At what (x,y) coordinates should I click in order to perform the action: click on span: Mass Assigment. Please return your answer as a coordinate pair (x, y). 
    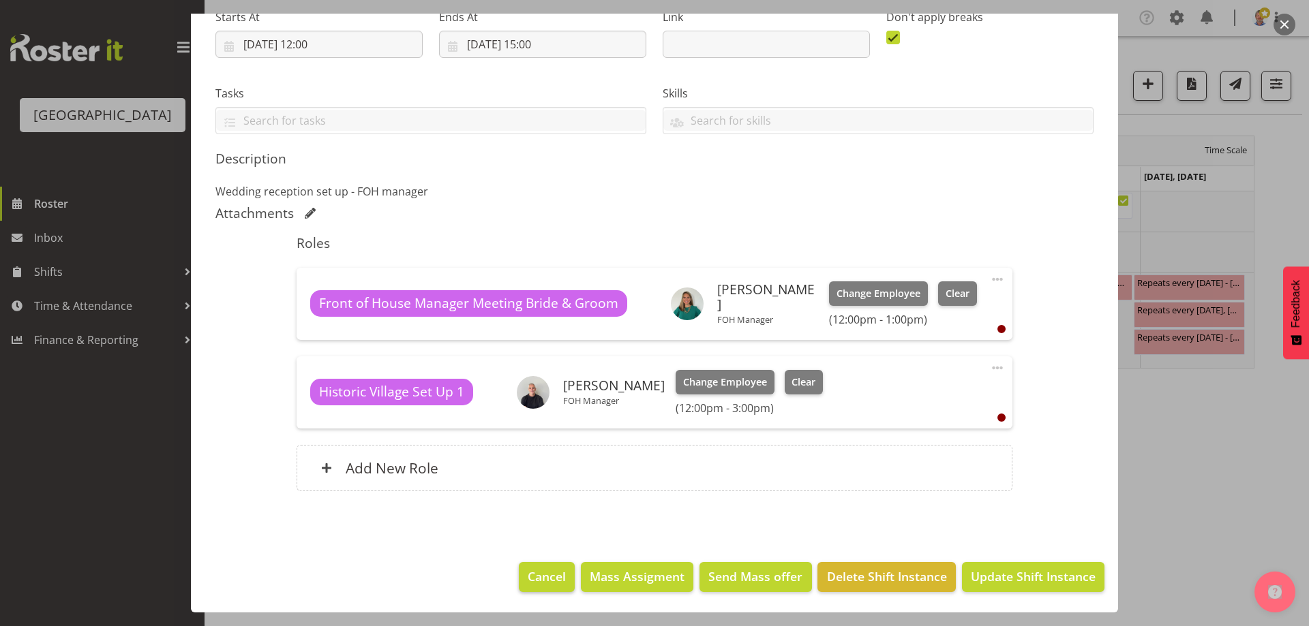
    Looking at the image, I should click on (637, 577).